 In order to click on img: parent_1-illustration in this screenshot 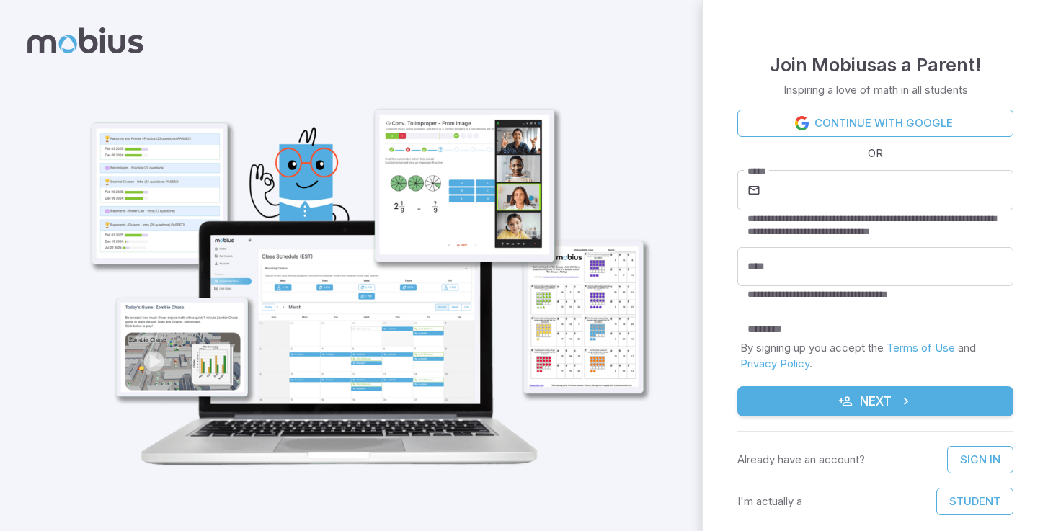, I will do `click(363, 263)`.